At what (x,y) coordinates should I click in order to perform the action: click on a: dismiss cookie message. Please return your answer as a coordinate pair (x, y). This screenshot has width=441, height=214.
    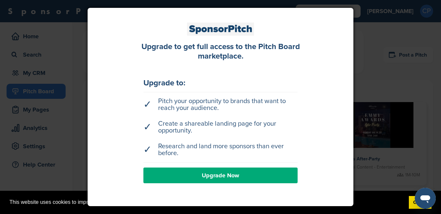
    Looking at the image, I should click on (420, 203).